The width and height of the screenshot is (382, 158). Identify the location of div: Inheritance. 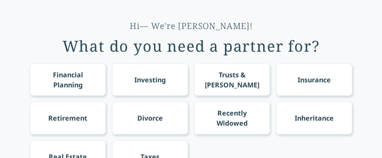
(314, 118).